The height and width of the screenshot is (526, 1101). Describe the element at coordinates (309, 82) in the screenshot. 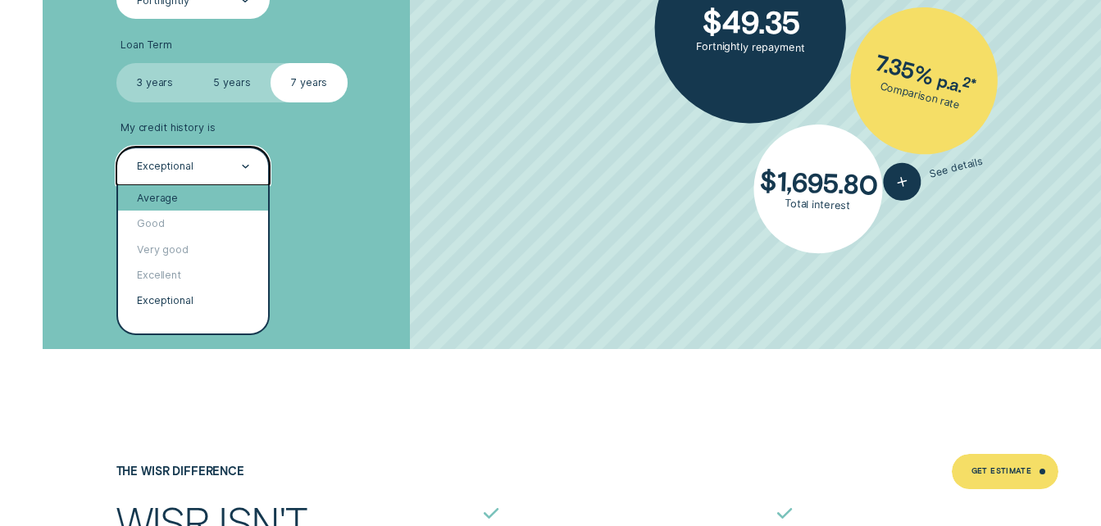

I see `label: 7 years` at that location.